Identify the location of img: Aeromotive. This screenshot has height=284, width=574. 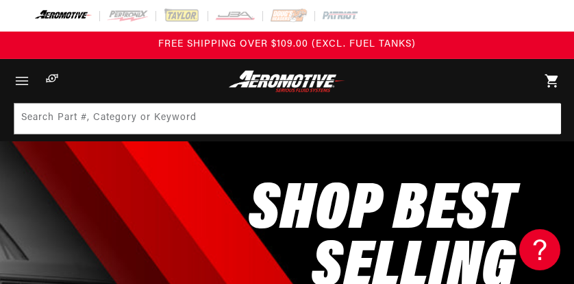
(286, 81).